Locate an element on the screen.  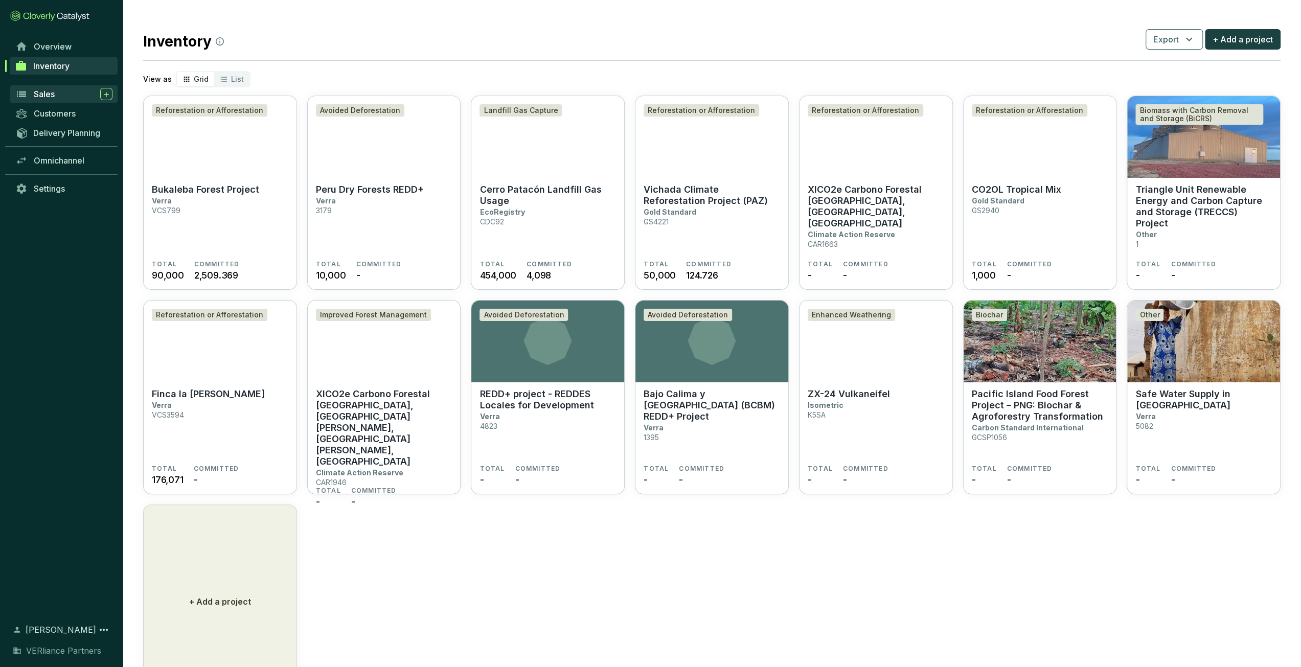
p: Peru Dry Forests REDD+ is located at coordinates (369, 190).